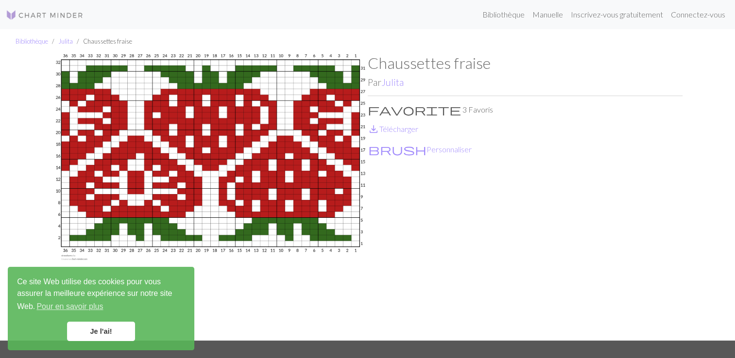 The image size is (735, 358). I want to click on a: Connectez-vous, so click(698, 15).